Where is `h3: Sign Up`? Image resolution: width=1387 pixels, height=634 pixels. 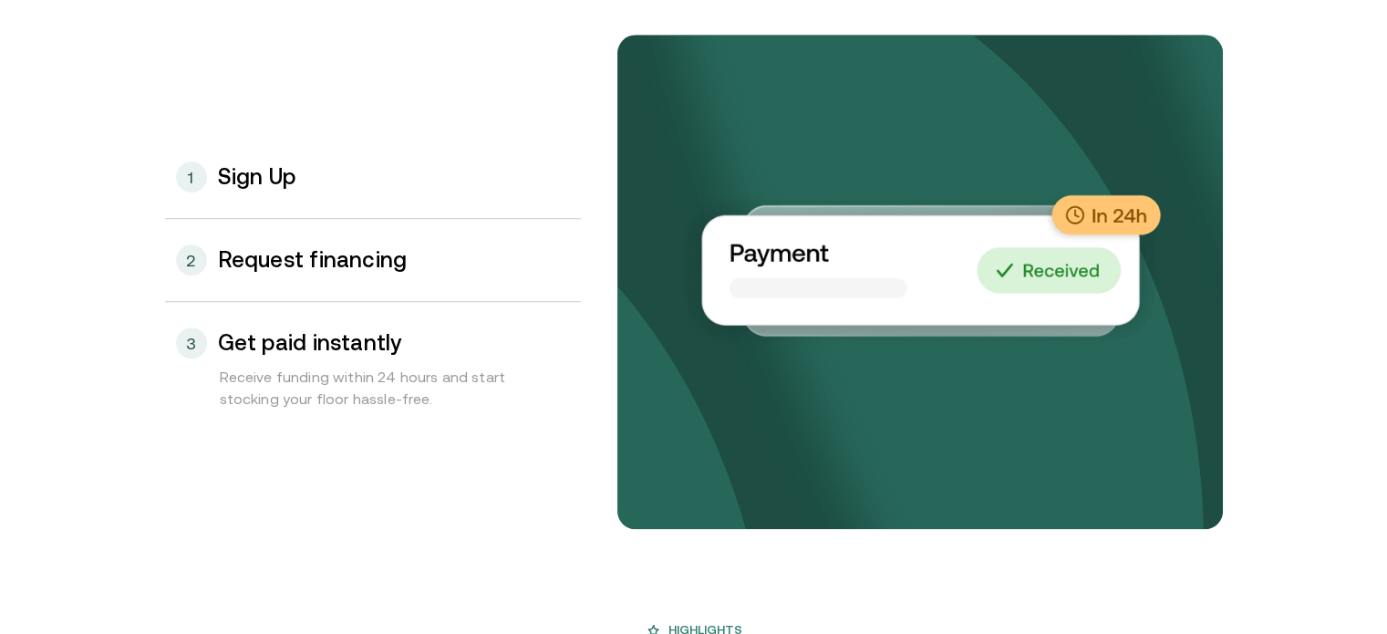 h3: Sign Up is located at coordinates (257, 177).